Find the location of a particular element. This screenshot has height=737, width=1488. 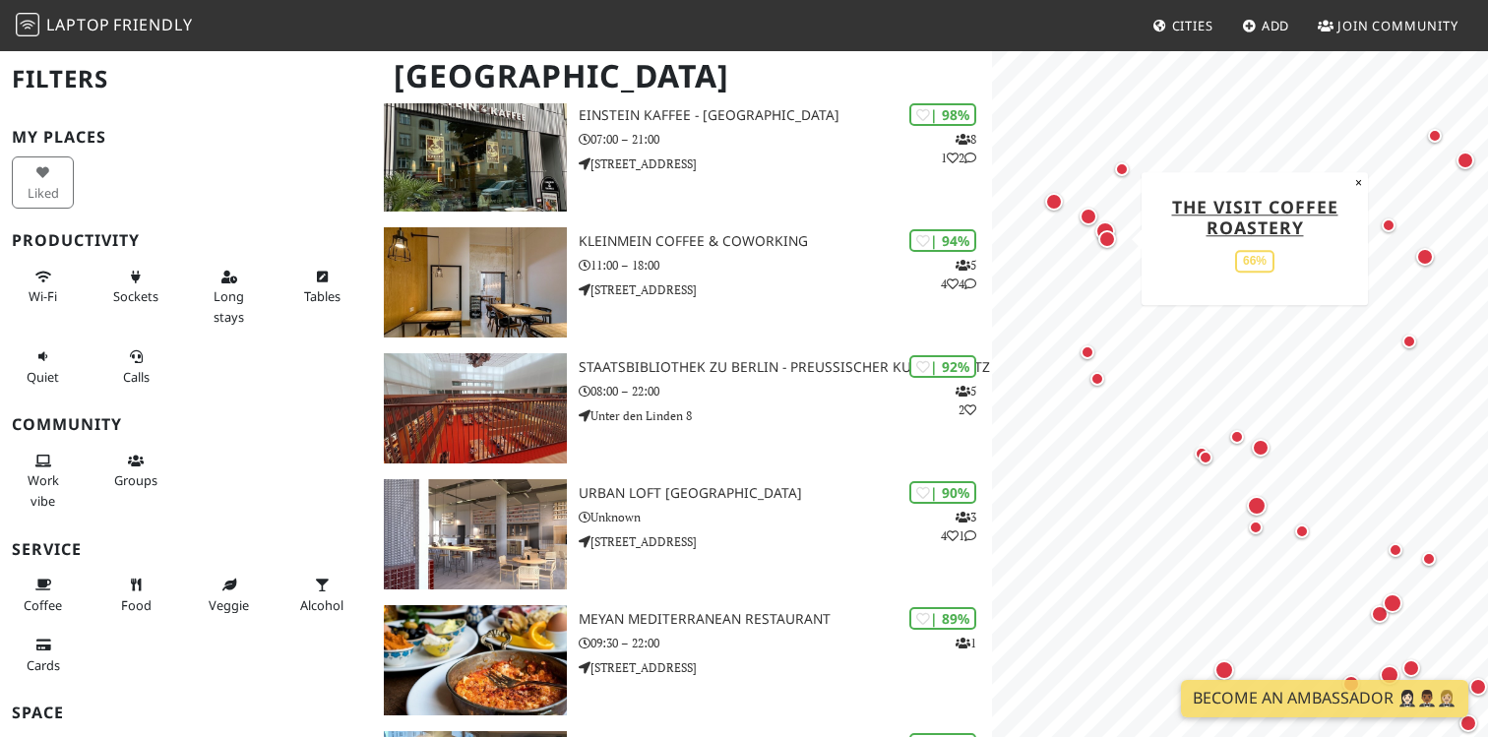

span: Laptop is located at coordinates (78, 25).